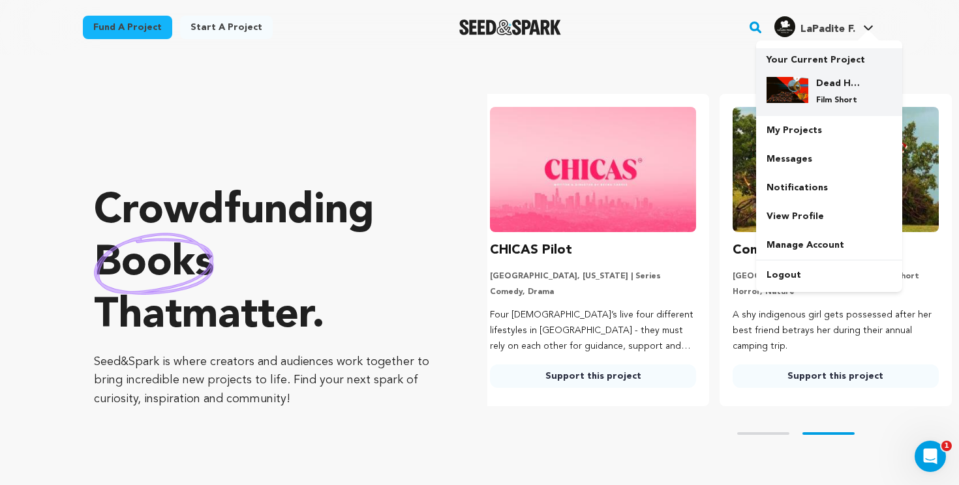  Describe the element at coordinates (127, 27) in the screenshot. I see `a: Fund a project` at that location.